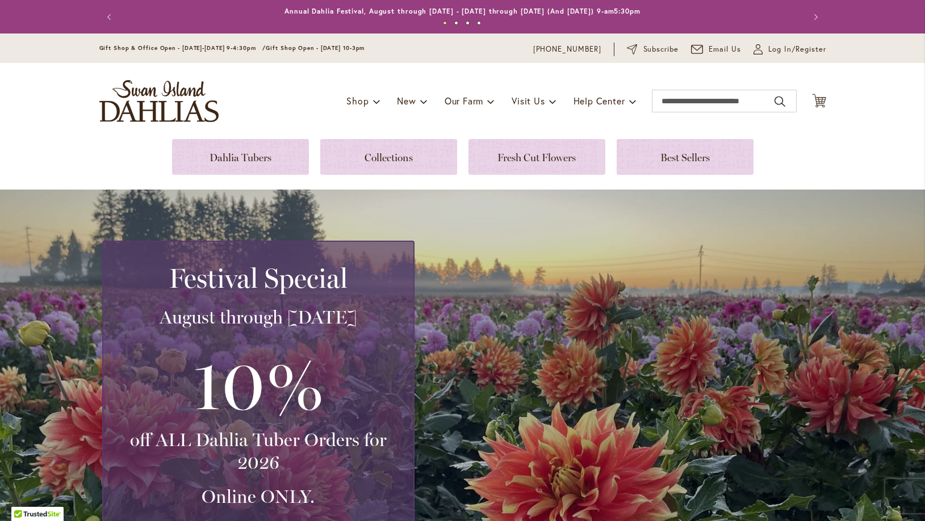 This screenshot has width=925, height=521. Describe the element at coordinates (159, 101) in the screenshot. I see `a: store logo` at that location.